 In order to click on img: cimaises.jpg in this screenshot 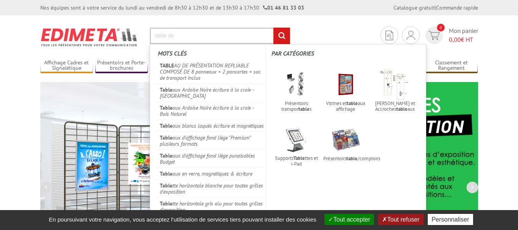, I will do `click(395, 84)`.